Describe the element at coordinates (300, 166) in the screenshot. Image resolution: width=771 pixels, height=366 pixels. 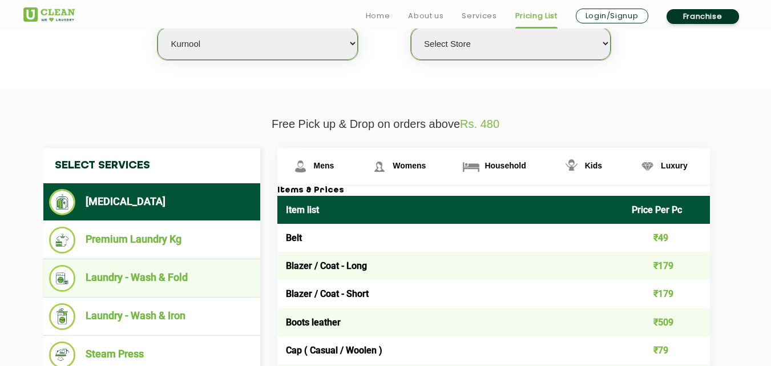
I see `img: Mens` at that location.